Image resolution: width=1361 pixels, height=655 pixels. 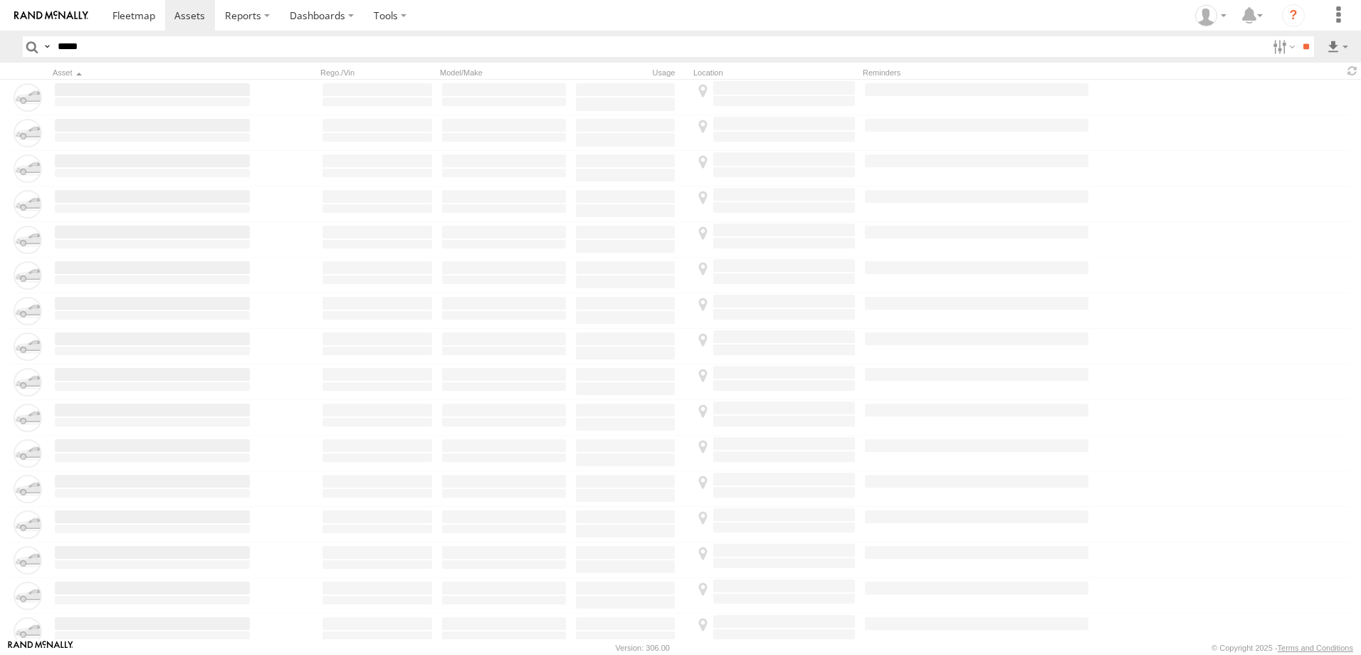 What do you see at coordinates (1337, 46) in the screenshot?
I see `label: Export results as...` at bounding box center [1337, 46].